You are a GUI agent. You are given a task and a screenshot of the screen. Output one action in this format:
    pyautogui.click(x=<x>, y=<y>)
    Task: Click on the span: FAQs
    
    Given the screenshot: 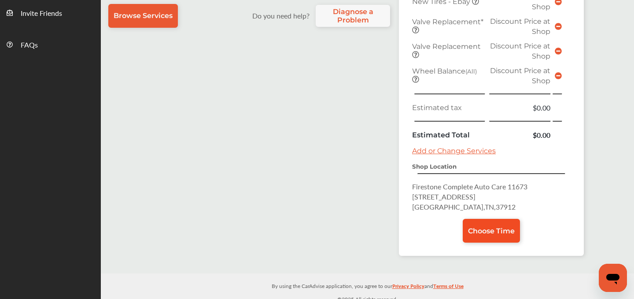 What is the action you would take?
    pyautogui.click(x=29, y=45)
    